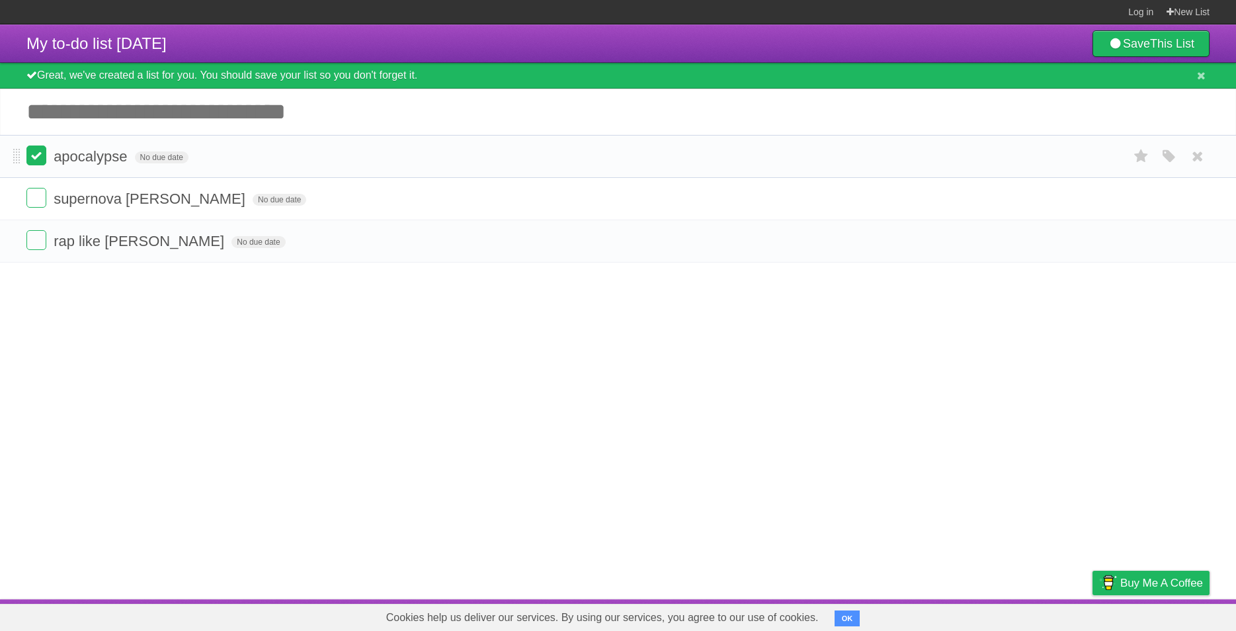 The image size is (1236, 631). I want to click on a: About, so click(931, 615).